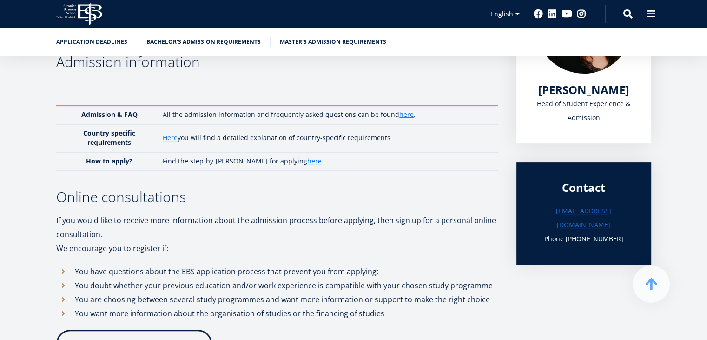 The width and height of the screenshot is (707, 340). Describe the element at coordinates (109, 137) in the screenshot. I see `strong: Country specific requirements` at that location.